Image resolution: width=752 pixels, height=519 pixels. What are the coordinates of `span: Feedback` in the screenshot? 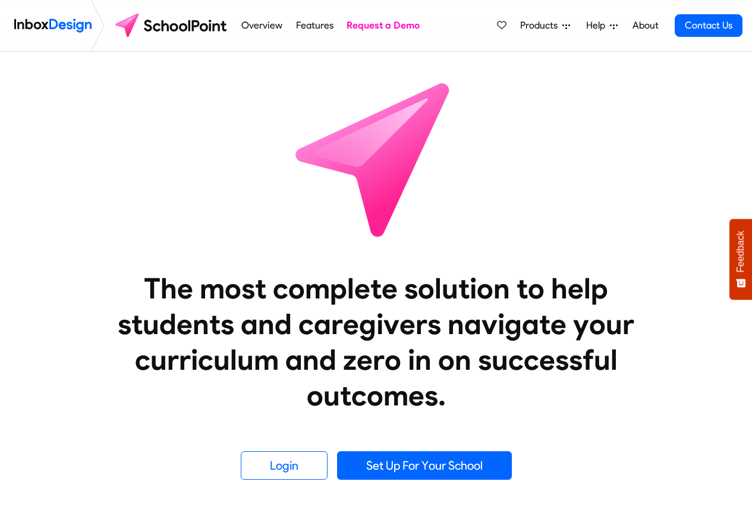 It's located at (741, 252).